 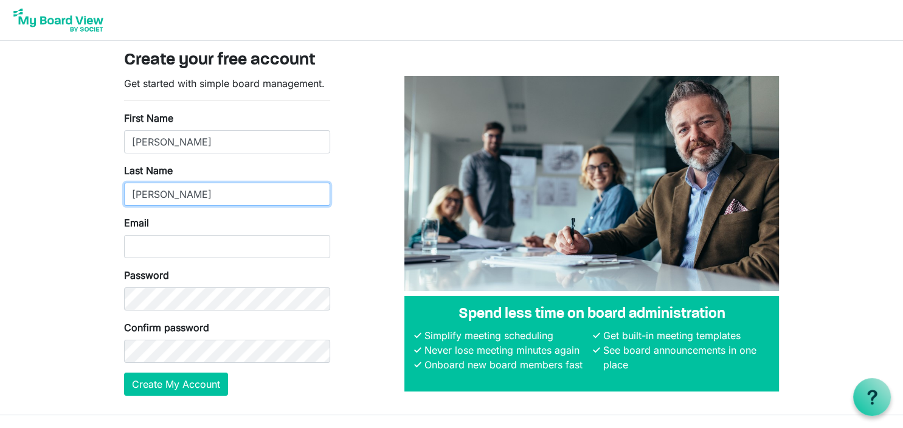 What do you see at coordinates (148, 170) in the screenshot?
I see `label: Last Name` at bounding box center [148, 170].